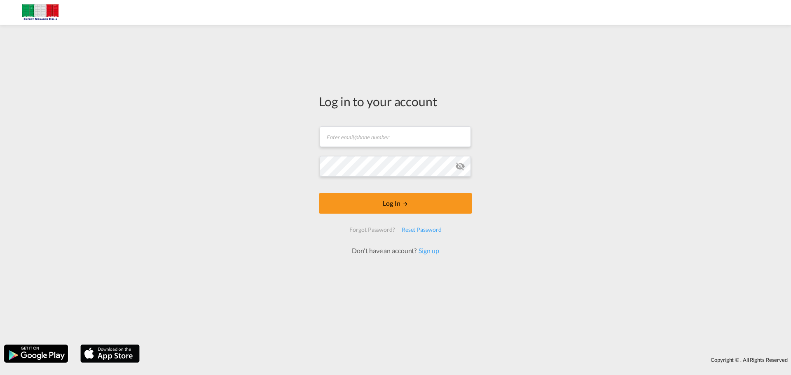 The height and width of the screenshot is (375, 791). Describe the element at coordinates (395, 203) in the screenshot. I see `button: LOGIN` at that location.